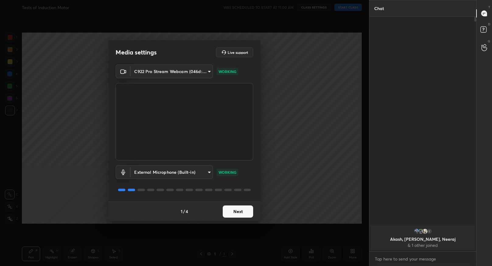  I want to click on p: Chat, so click(379, 8).